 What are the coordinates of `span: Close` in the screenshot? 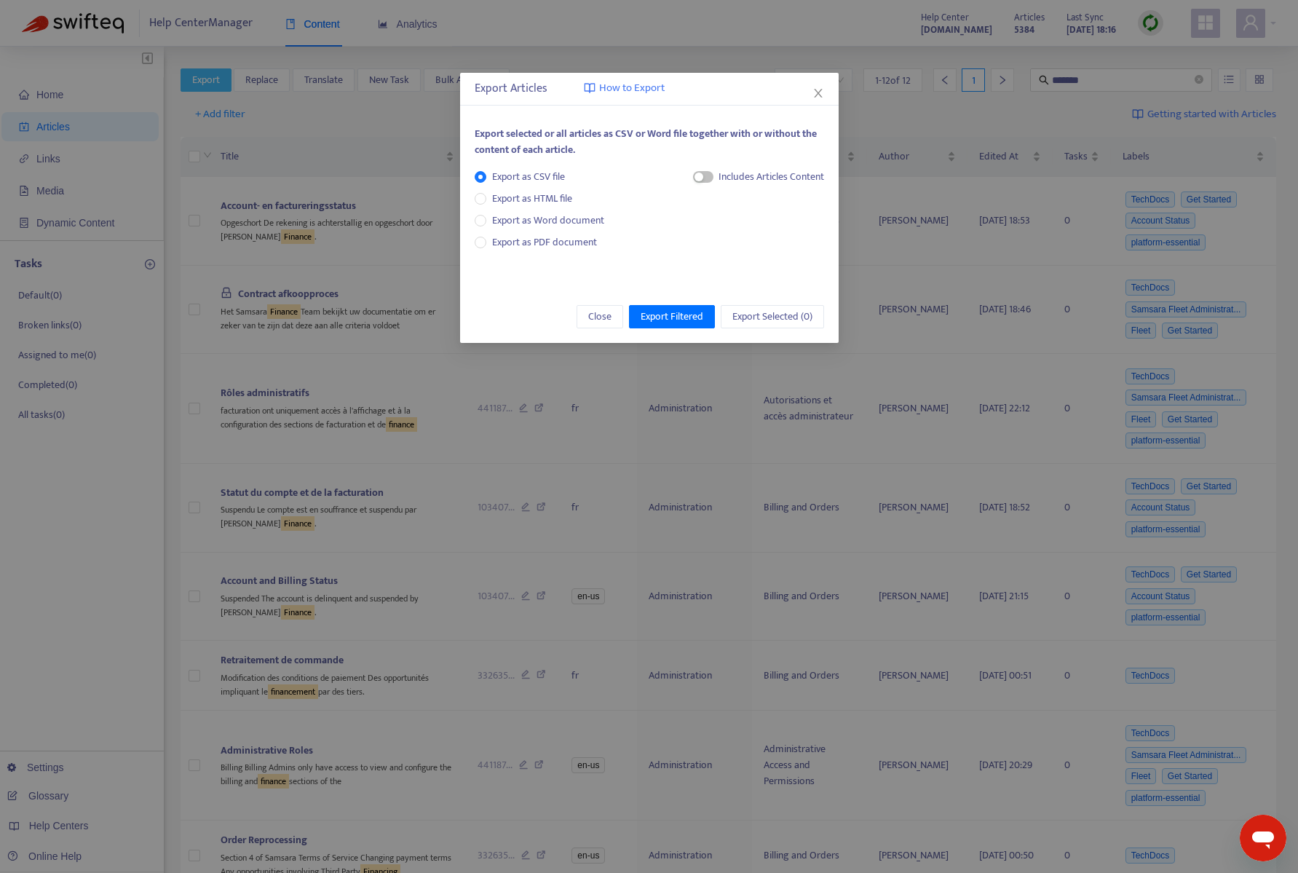 It's located at (600, 317).